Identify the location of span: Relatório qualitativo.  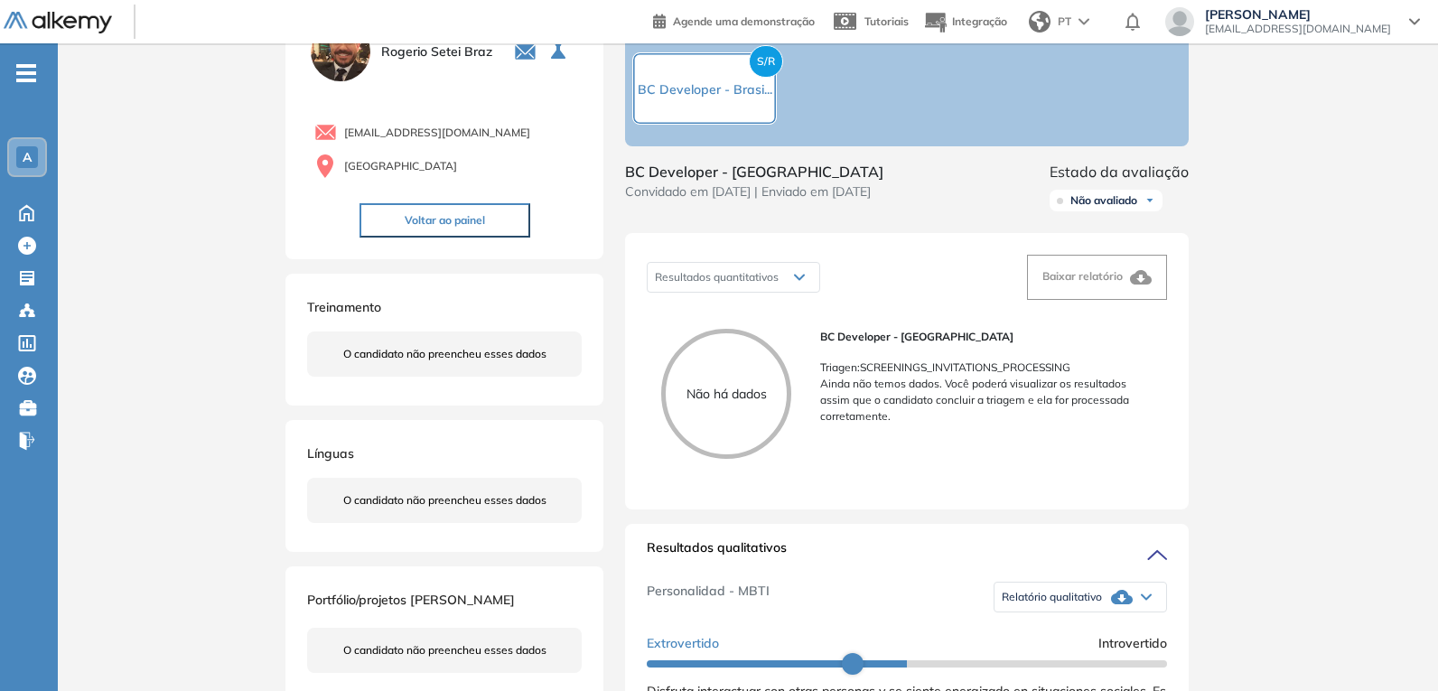
(1051, 597).